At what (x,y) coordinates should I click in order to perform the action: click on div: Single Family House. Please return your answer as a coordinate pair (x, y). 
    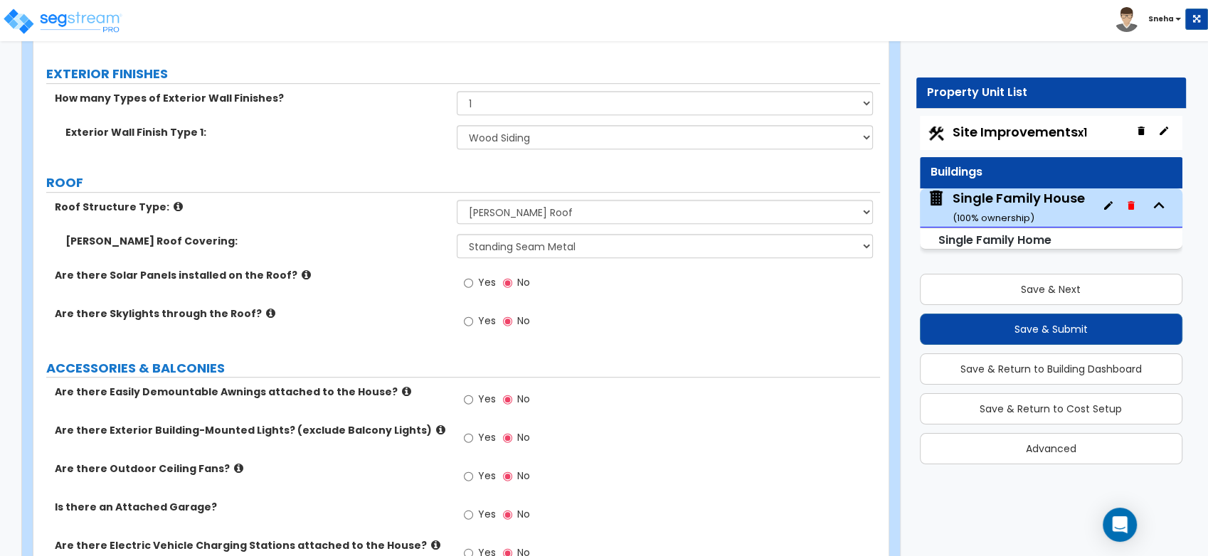
    Looking at the image, I should click on (1019, 207).